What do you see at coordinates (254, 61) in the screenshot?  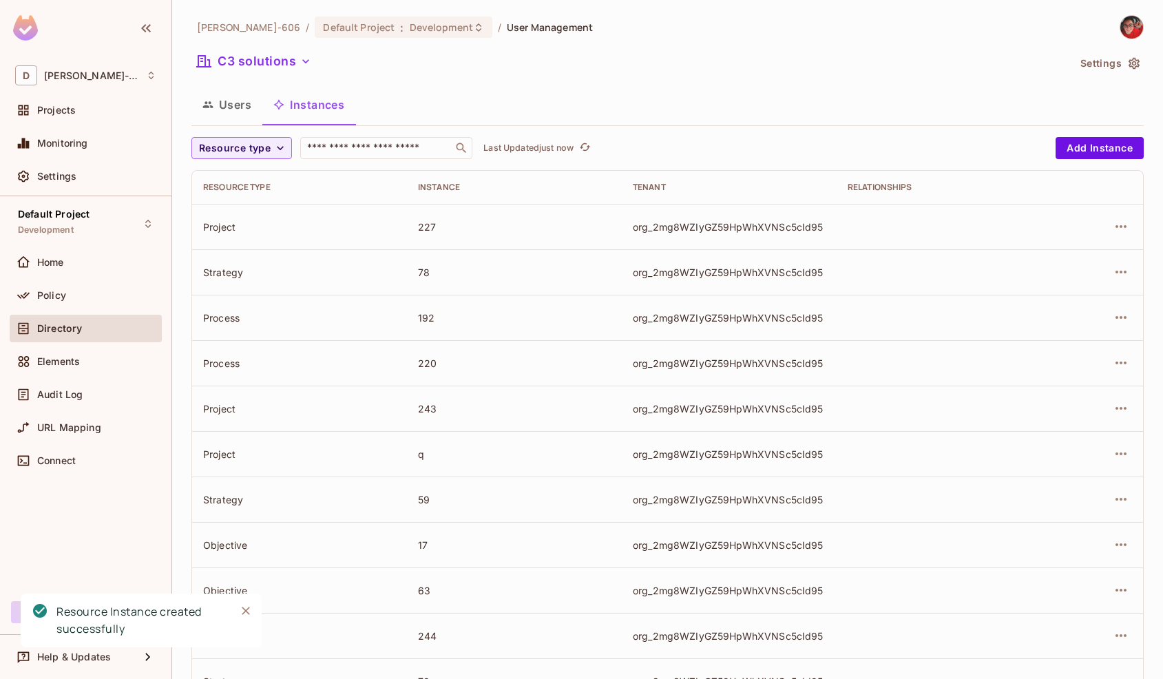 I see `button: C3 solutions` at bounding box center [254, 61].